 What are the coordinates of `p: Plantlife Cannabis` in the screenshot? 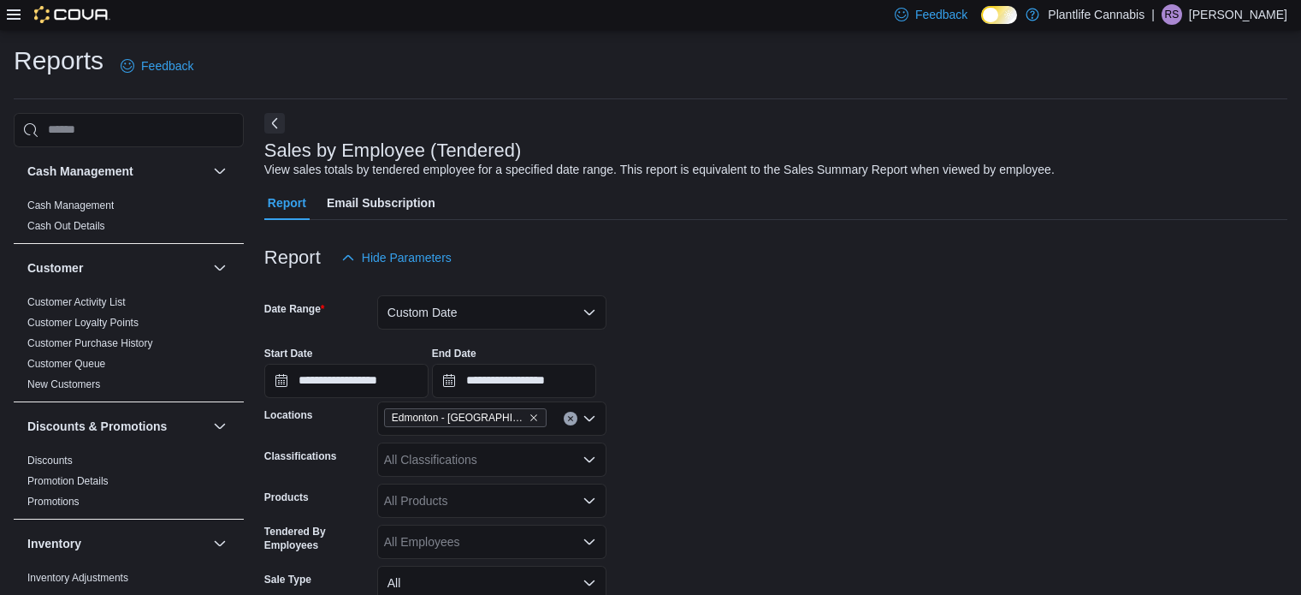 It's located at (1096, 15).